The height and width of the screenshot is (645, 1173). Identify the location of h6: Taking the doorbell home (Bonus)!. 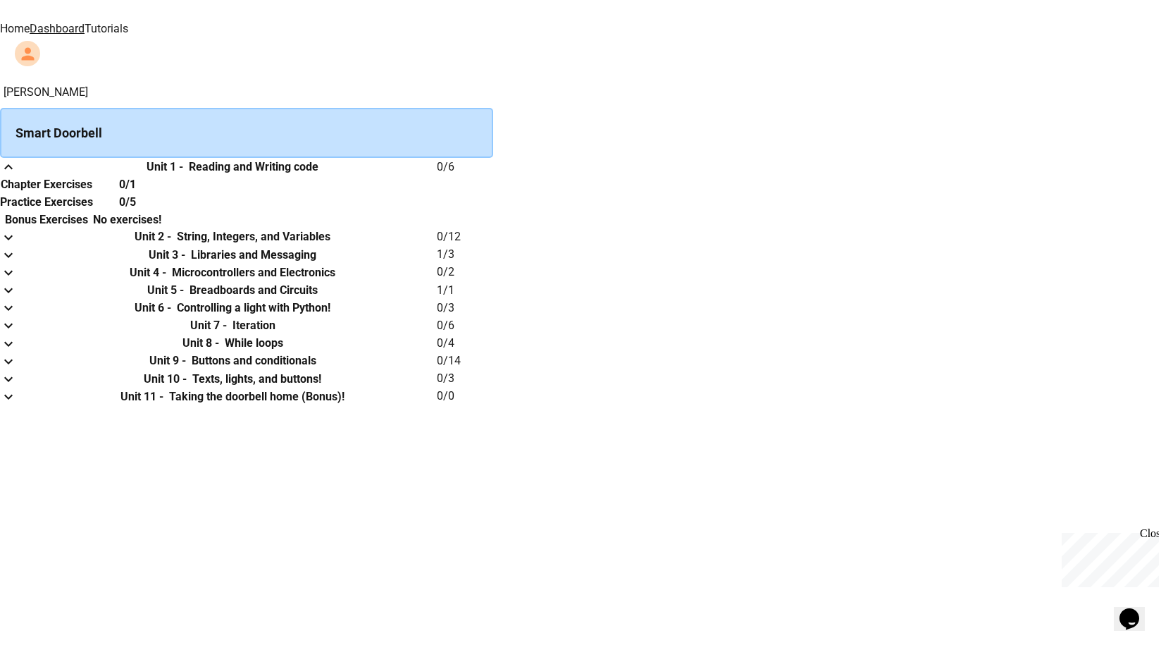
(257, 397).